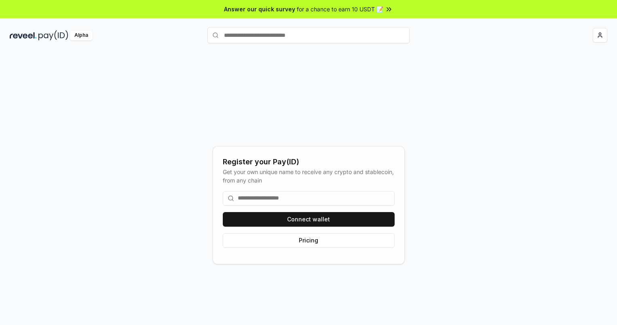  Describe the element at coordinates (23, 35) in the screenshot. I see `img: reveel_dark` at that location.